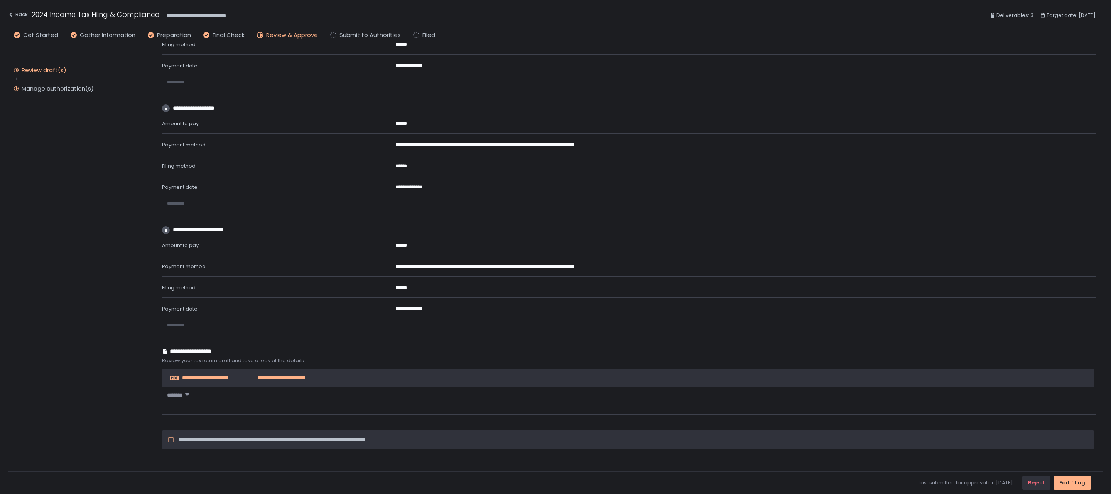  What do you see at coordinates (1072, 483) in the screenshot?
I see `div: Edit filing` at bounding box center [1072, 483].